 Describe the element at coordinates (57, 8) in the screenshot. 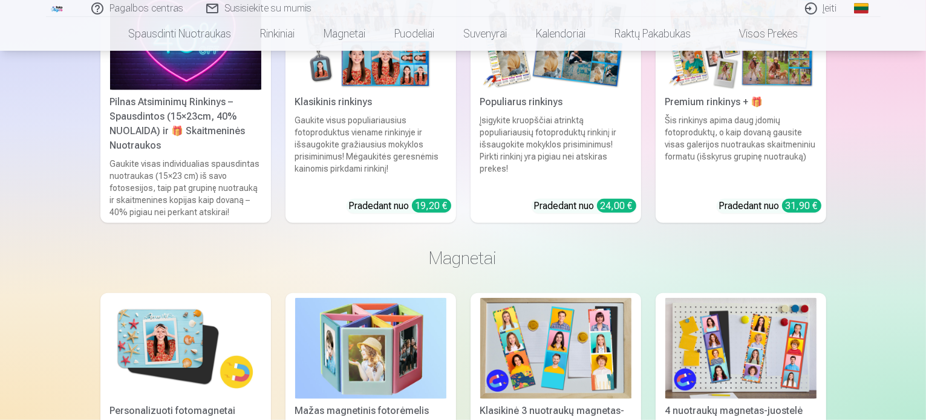

I see `img: /fa2` at that location.